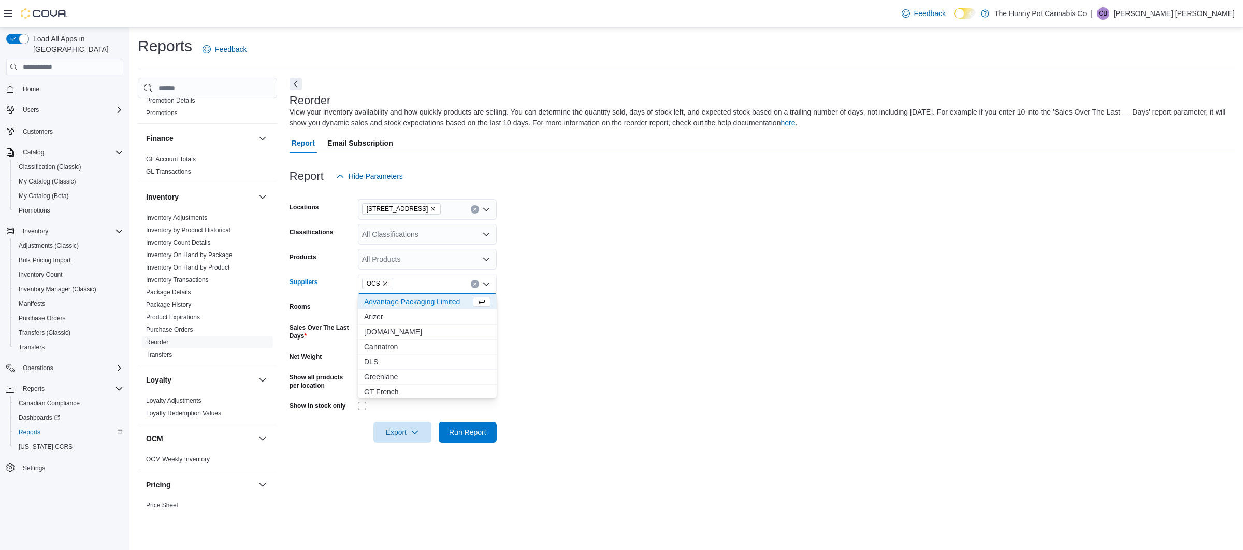 The height and width of the screenshot is (550, 1243). What do you see at coordinates (157, 342) in the screenshot?
I see `a: Reorder` at bounding box center [157, 342].